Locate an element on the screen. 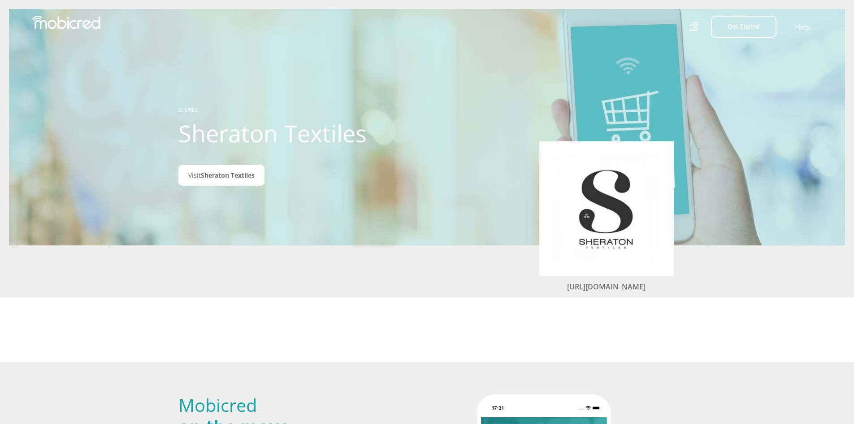  img: Mobicred is located at coordinates (66, 22).